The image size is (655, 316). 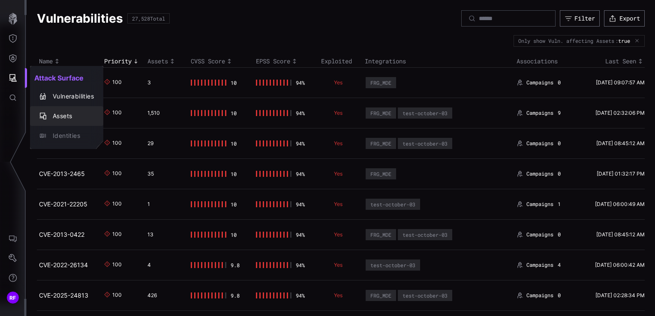 What do you see at coordinates (66, 96) in the screenshot?
I see `a: Vulnerabilities` at bounding box center [66, 96].